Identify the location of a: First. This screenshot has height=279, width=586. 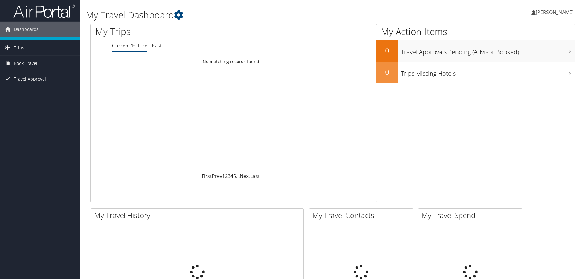
(207, 176).